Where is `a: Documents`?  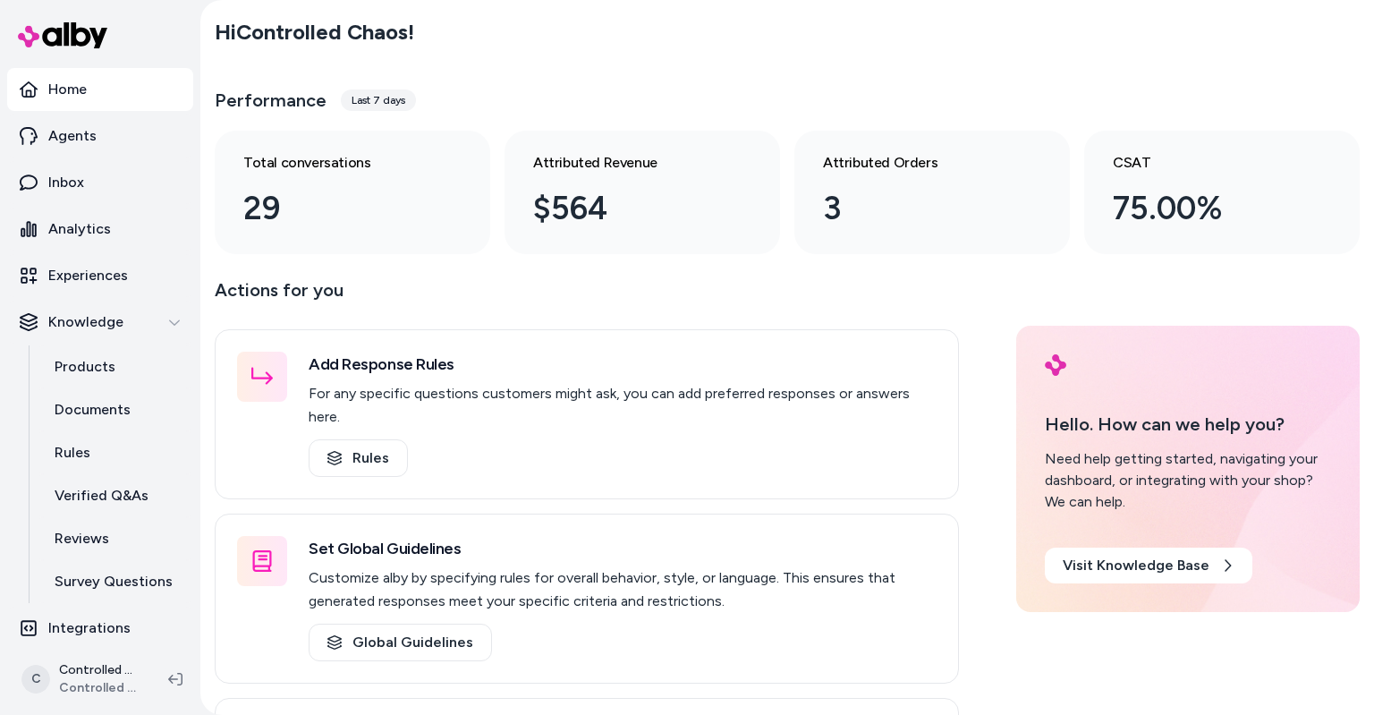
a: Documents is located at coordinates (115, 410).